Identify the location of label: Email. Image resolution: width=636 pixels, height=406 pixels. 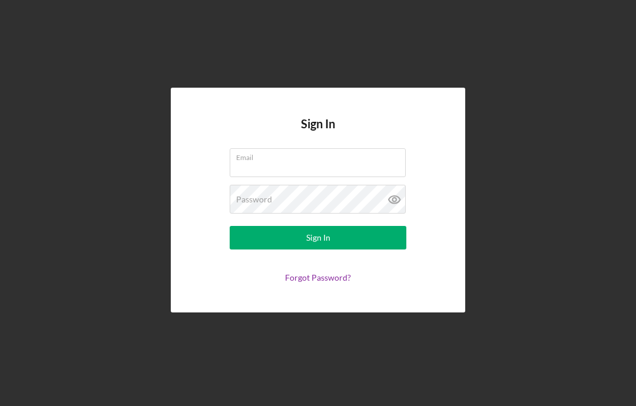
(321, 155).